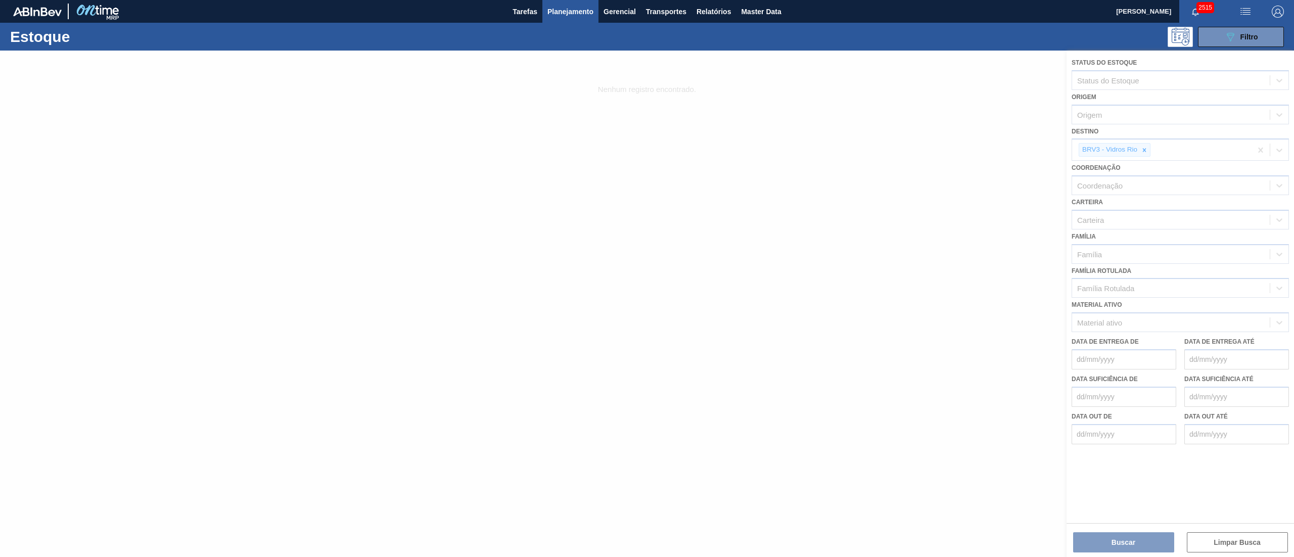 The width and height of the screenshot is (1294, 557). What do you see at coordinates (525, 12) in the screenshot?
I see `span: Tarefas` at bounding box center [525, 12].